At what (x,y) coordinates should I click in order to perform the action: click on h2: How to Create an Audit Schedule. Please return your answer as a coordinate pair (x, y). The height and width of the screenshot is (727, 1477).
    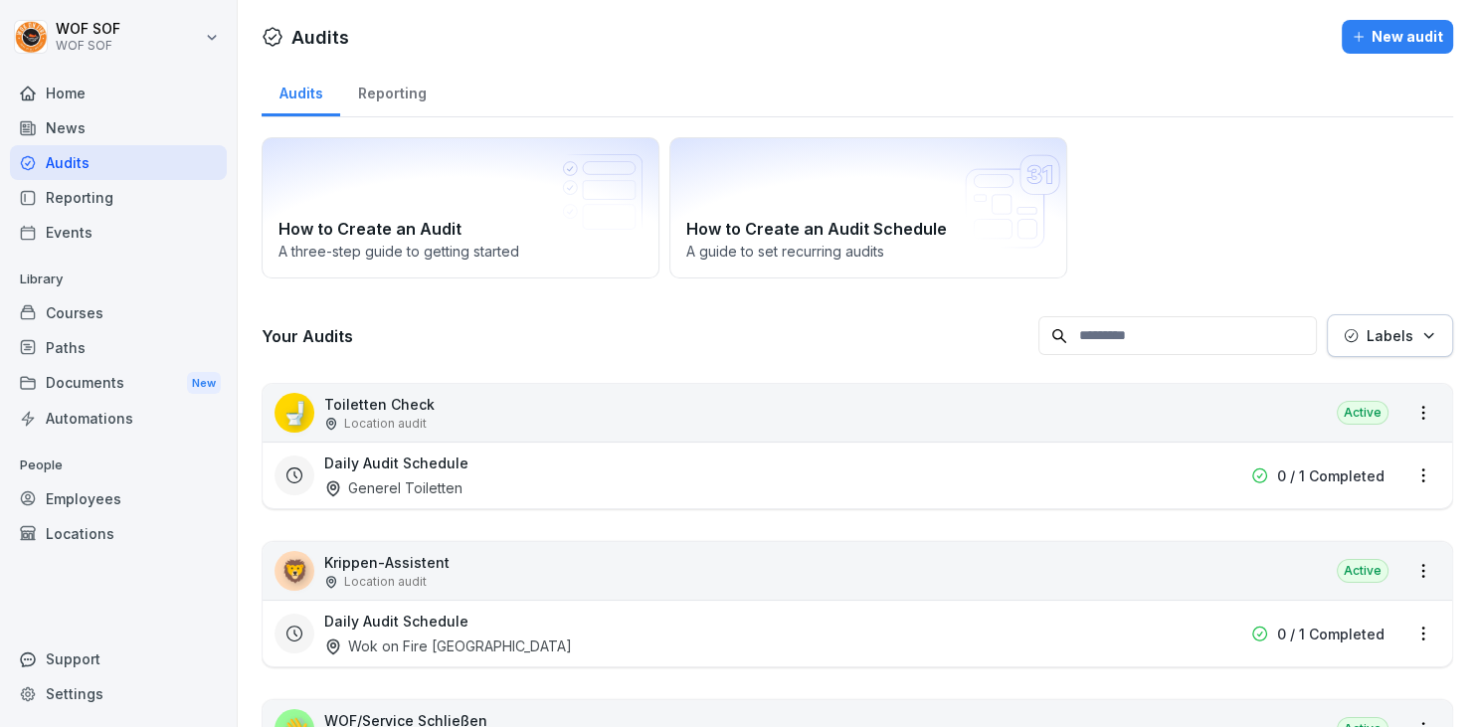
    Looking at the image, I should click on (868, 229).